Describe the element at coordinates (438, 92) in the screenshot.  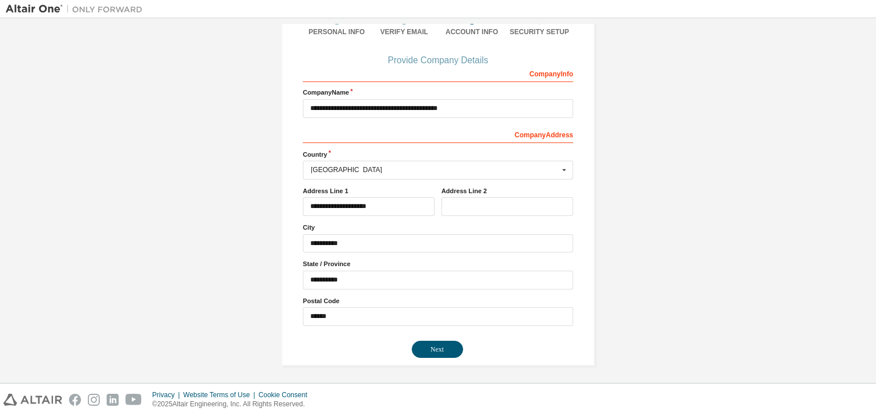
I see `label: Company Name` at that location.